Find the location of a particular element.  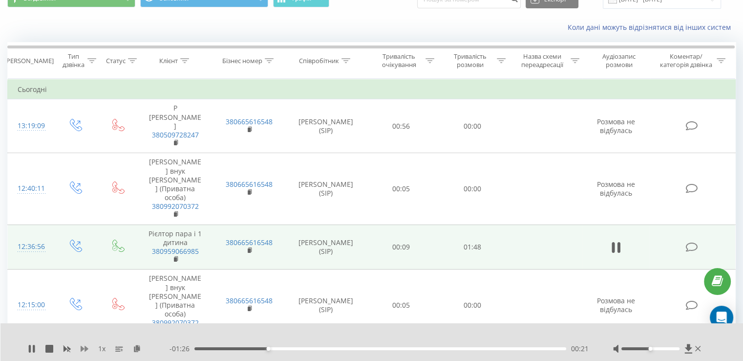

div: Аудіозапис розмови is located at coordinates (619, 61).